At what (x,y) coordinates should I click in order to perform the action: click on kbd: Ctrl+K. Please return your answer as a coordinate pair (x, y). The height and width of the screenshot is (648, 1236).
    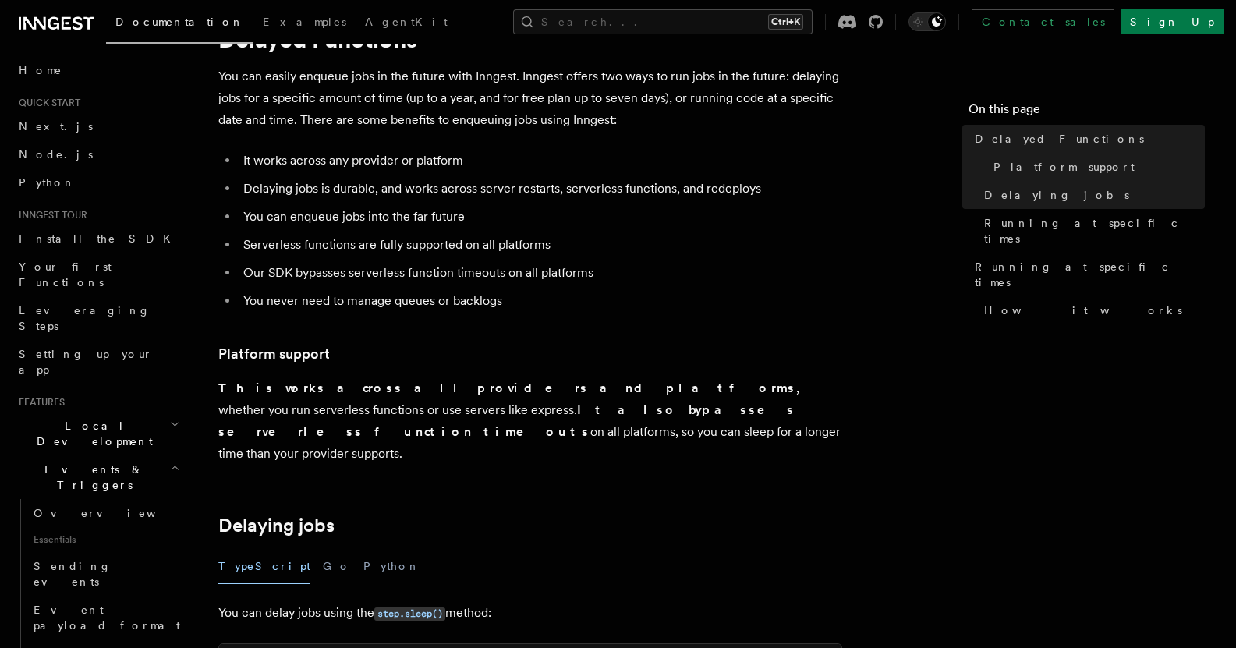
    Looking at the image, I should click on (785, 22).